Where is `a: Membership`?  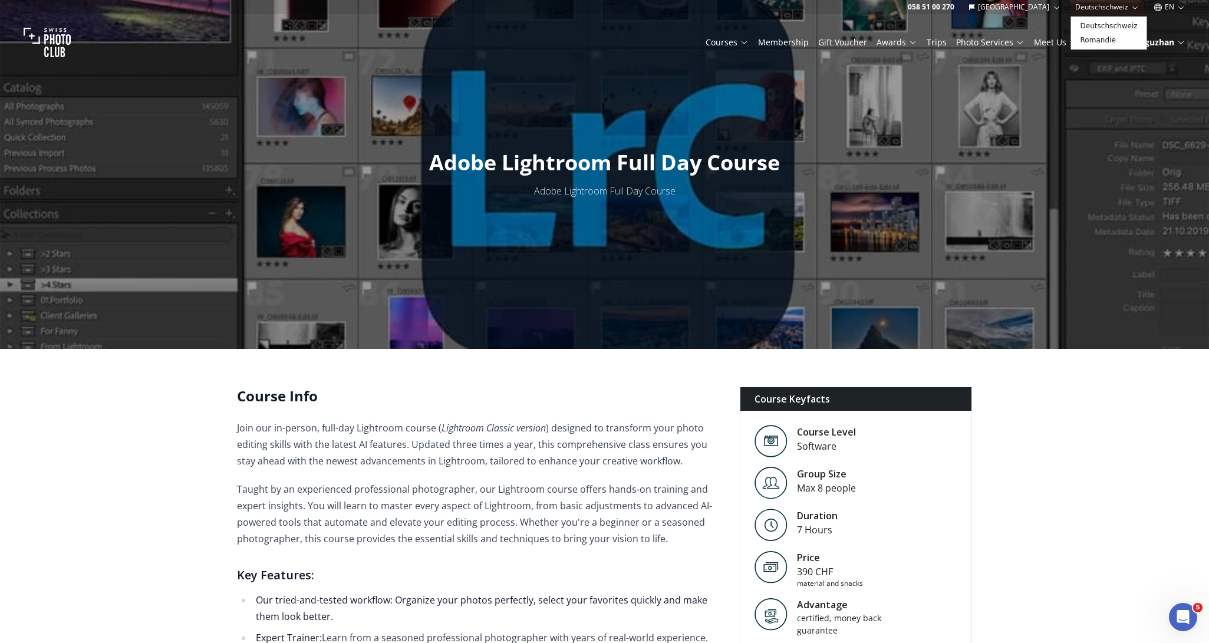
a: Membership is located at coordinates (784, 42).